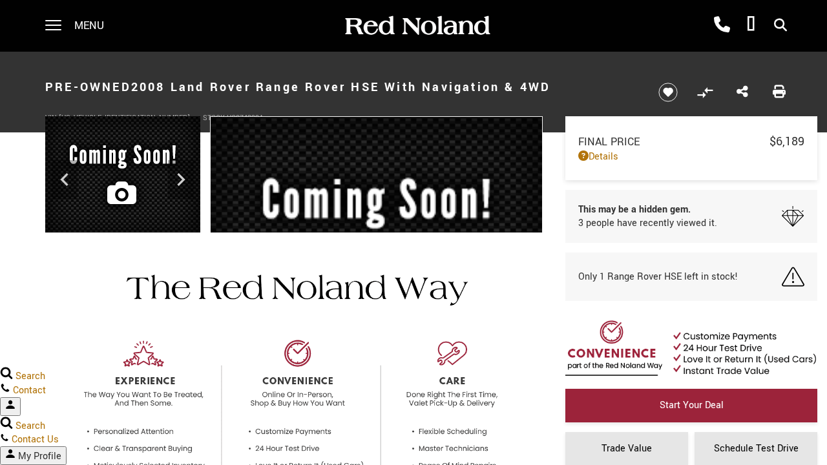 Image resolution: width=827 pixels, height=465 pixels. I want to click on span: UC274392A, so click(245, 118).